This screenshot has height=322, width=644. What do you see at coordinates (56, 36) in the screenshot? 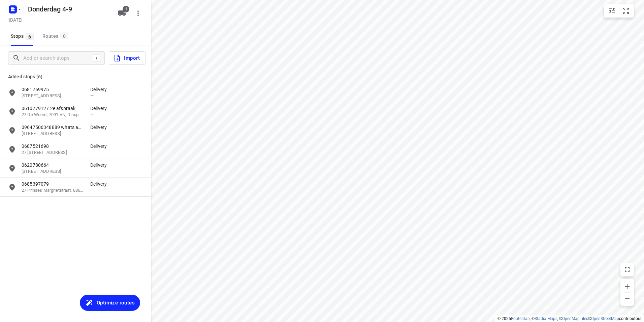
I see `div: Routes` at bounding box center [56, 36].